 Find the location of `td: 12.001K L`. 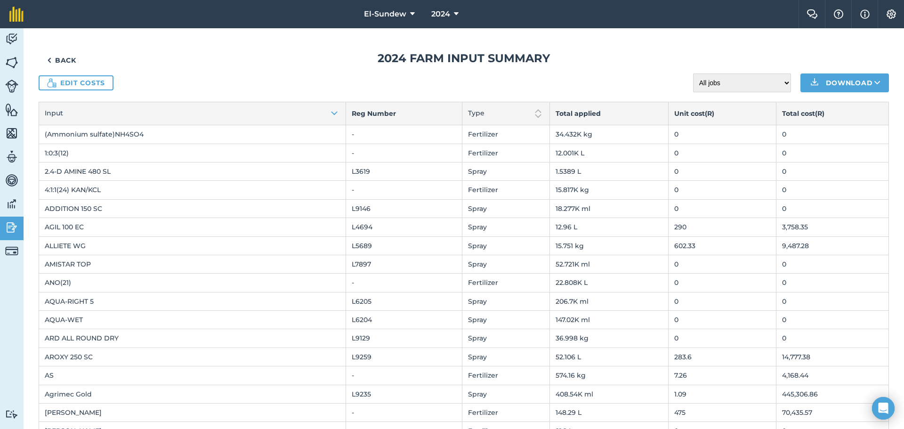

td: 12.001K L is located at coordinates (608, 152).